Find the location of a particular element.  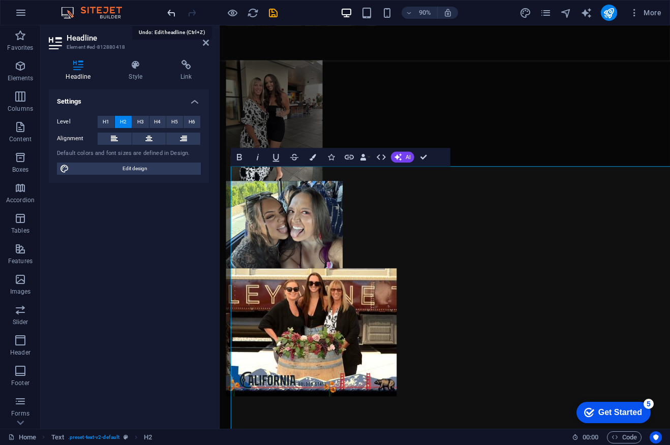

button: pages is located at coordinates (546, 13).